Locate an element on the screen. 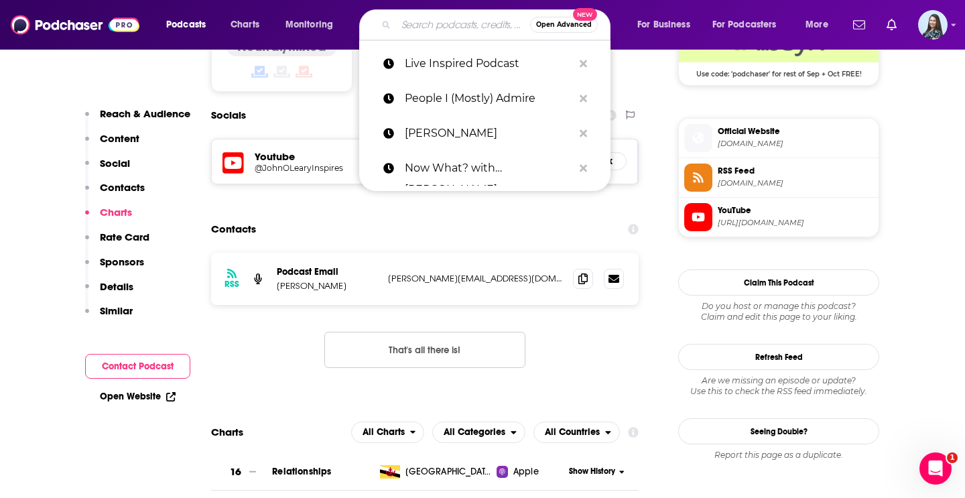 Image resolution: width=965 pixels, height=498 pixels. h3: 16 is located at coordinates (235, 472).